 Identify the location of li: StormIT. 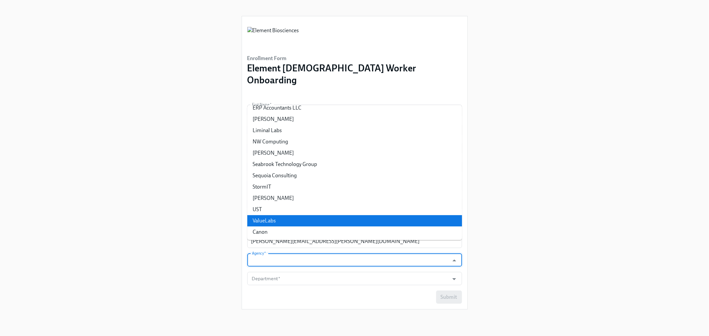
(355, 187).